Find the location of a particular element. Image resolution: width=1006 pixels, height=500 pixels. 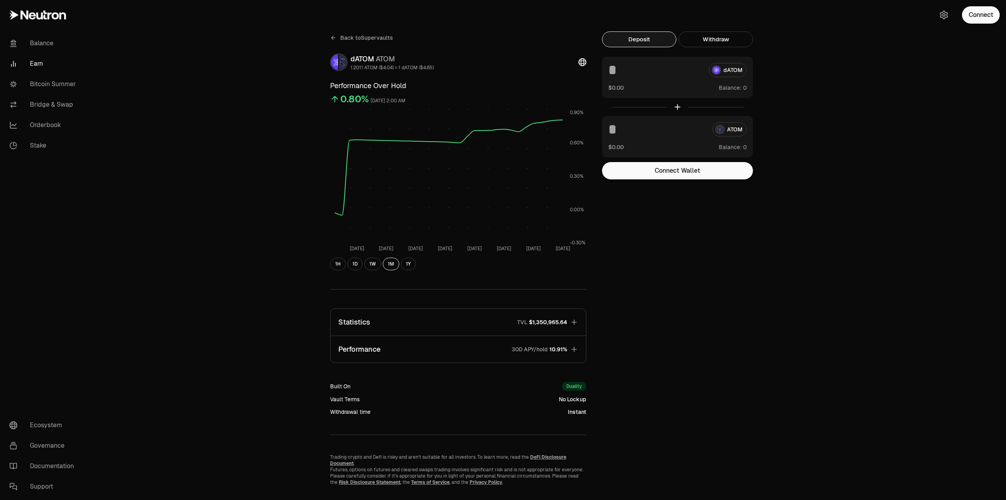

div: 0.80% is located at coordinates (355, 99).